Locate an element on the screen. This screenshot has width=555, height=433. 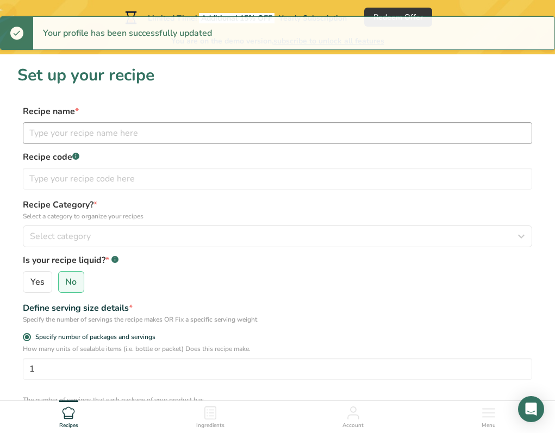
p: The number of servings that each package of your product has. is located at coordinates (277, 400).